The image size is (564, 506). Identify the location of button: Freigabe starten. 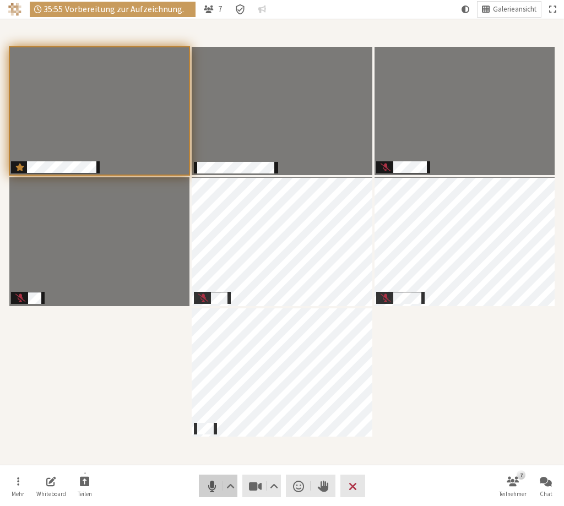
(85, 486).